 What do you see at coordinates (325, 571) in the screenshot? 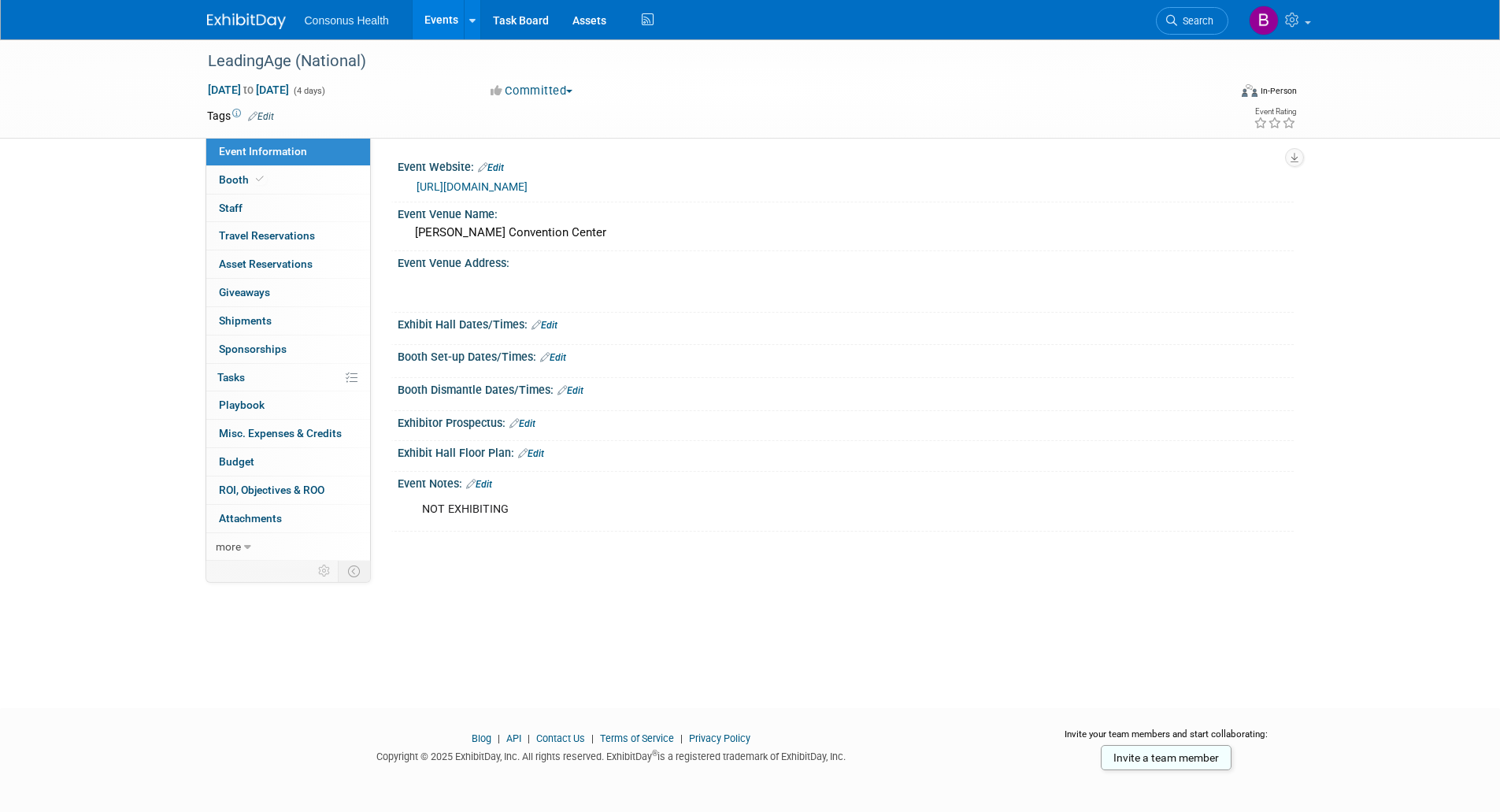
I see `td: Personalize Event Tab Strip` at bounding box center [325, 571].